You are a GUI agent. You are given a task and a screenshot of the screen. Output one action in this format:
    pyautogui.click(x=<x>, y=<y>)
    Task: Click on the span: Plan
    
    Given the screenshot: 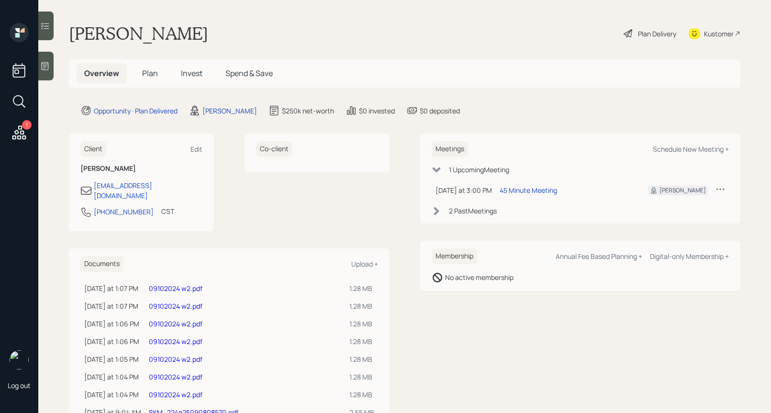 What is the action you would take?
    pyautogui.click(x=150, y=73)
    